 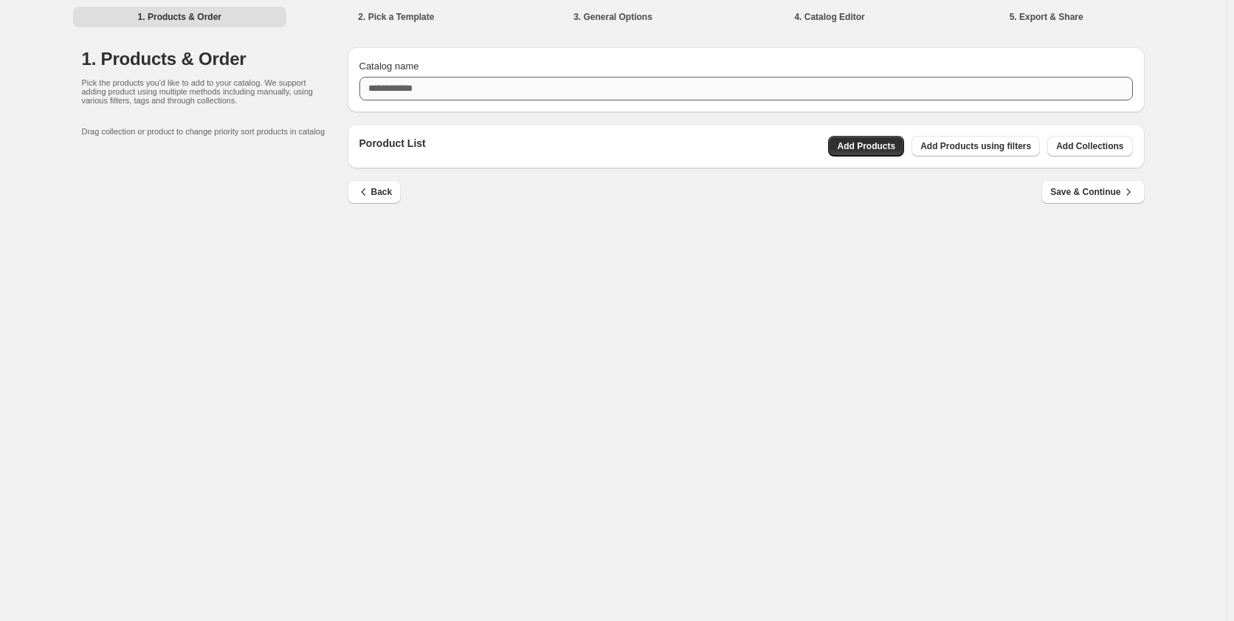 What do you see at coordinates (389, 66) in the screenshot?
I see `span: Catalog name` at bounding box center [389, 66].